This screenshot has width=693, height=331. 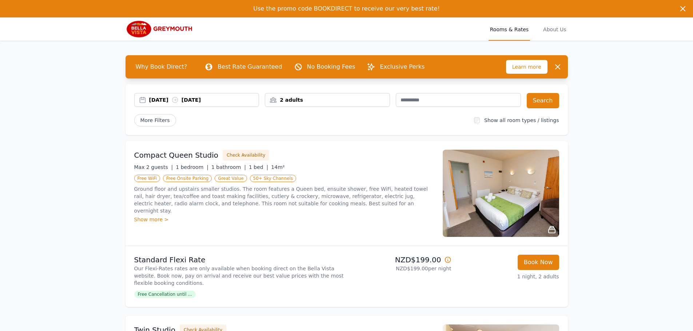 What do you see at coordinates (187, 179) in the screenshot?
I see `span: Free Onsite Parking` at bounding box center [187, 179].